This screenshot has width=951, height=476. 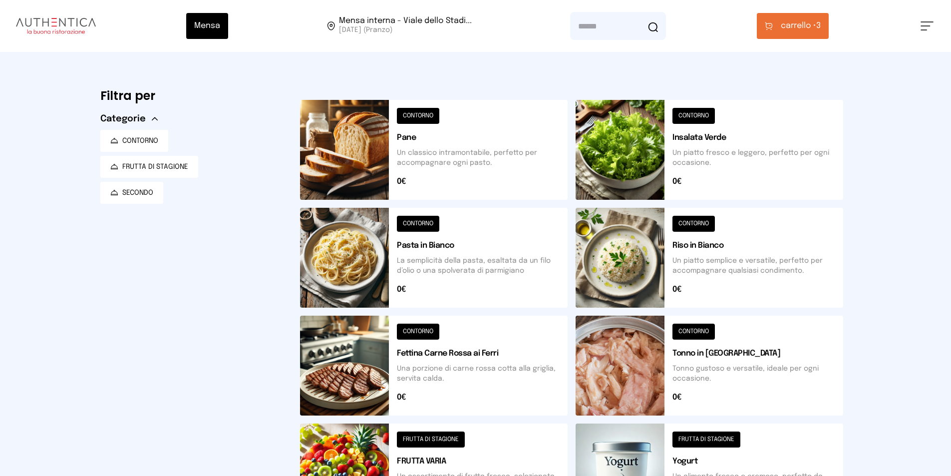 I want to click on button: Categorie, so click(x=129, y=119).